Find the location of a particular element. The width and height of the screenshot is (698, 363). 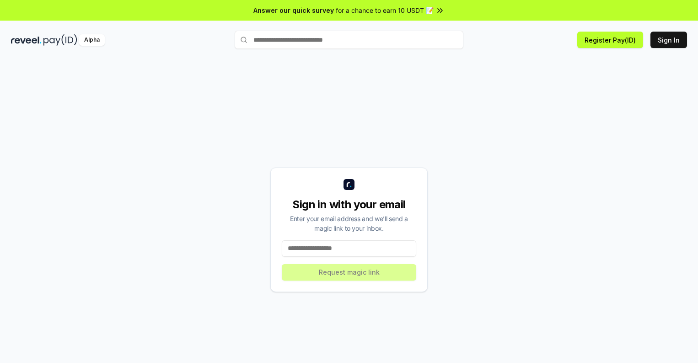

img: reveel_dark is located at coordinates (26, 40).